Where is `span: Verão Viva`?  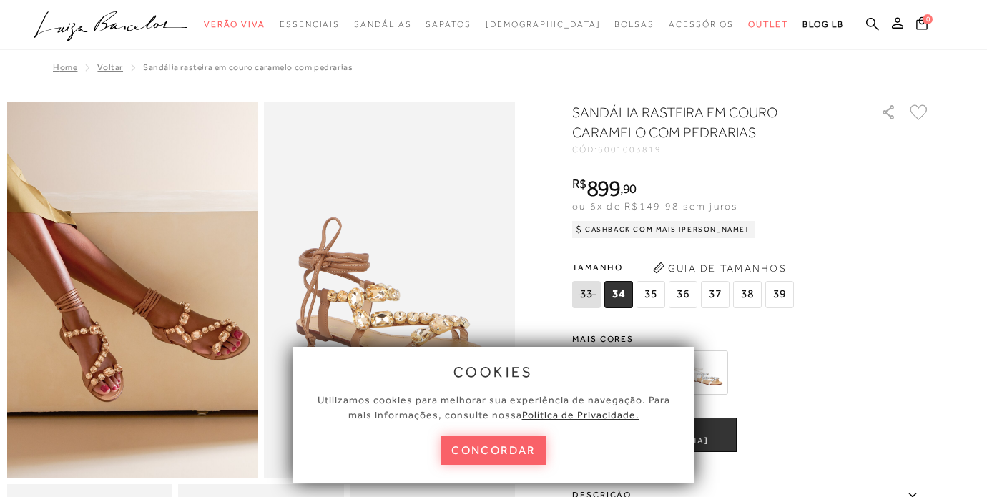 span: Verão Viva is located at coordinates (235, 24).